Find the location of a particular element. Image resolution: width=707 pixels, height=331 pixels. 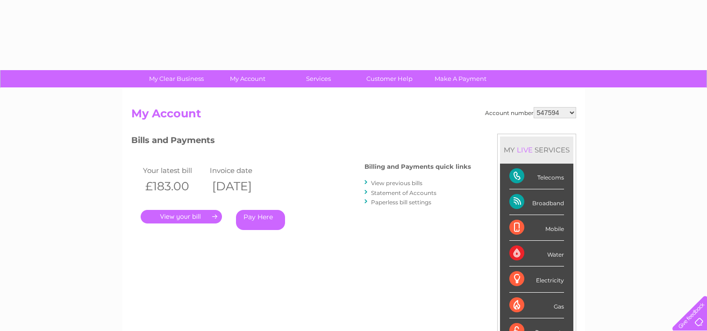

div: Mobile is located at coordinates (536, 227).